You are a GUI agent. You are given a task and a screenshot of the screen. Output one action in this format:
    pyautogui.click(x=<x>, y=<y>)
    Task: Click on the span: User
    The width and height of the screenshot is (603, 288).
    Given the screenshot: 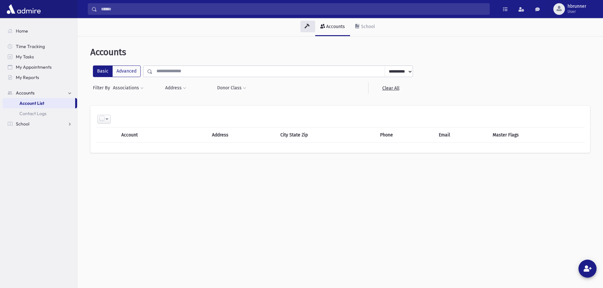 What is the action you would take?
    pyautogui.click(x=577, y=12)
    